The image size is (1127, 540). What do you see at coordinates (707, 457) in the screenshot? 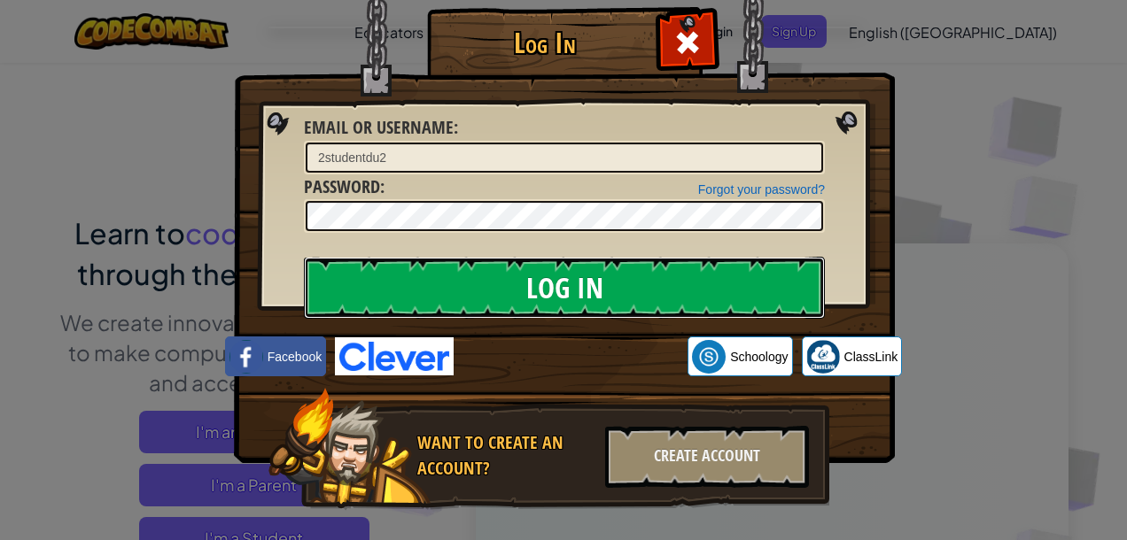
I see `div: Create Account` at bounding box center [707, 457].